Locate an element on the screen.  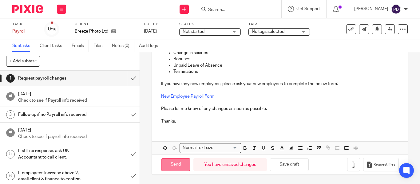
span: Request files is located at coordinates (384, 165).